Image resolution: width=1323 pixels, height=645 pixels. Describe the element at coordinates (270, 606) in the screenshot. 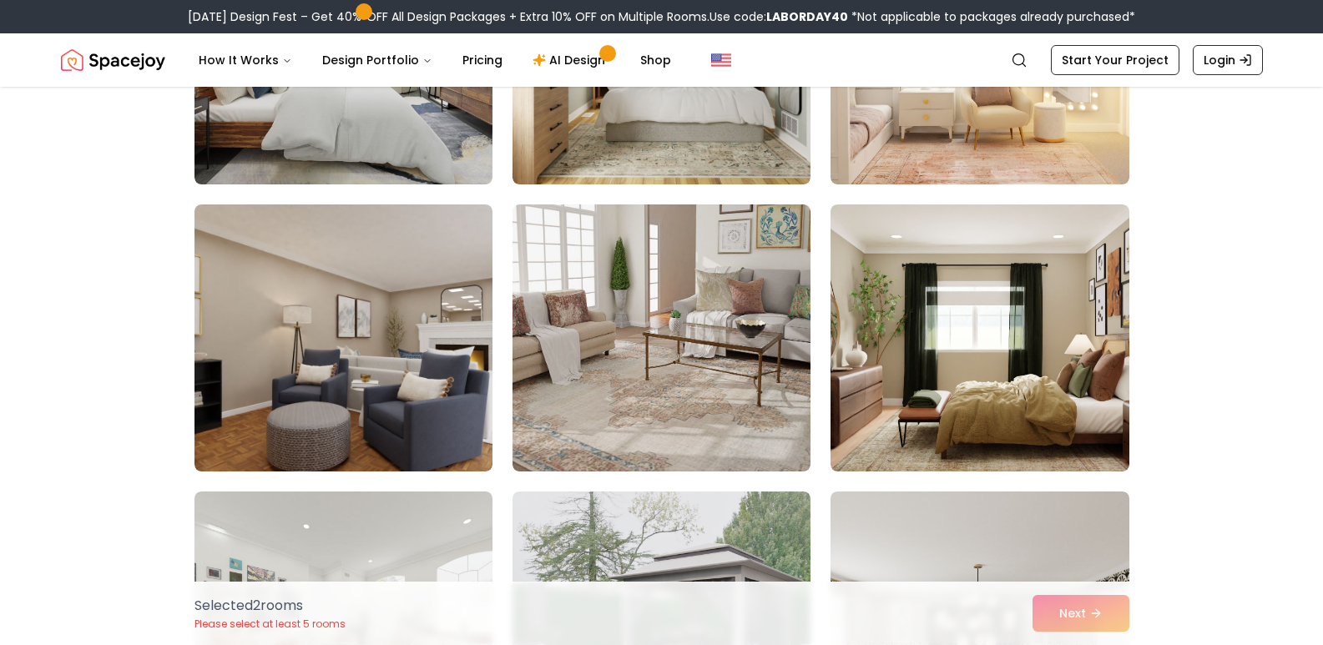

I see `p: Selected 2 room s` at that location.